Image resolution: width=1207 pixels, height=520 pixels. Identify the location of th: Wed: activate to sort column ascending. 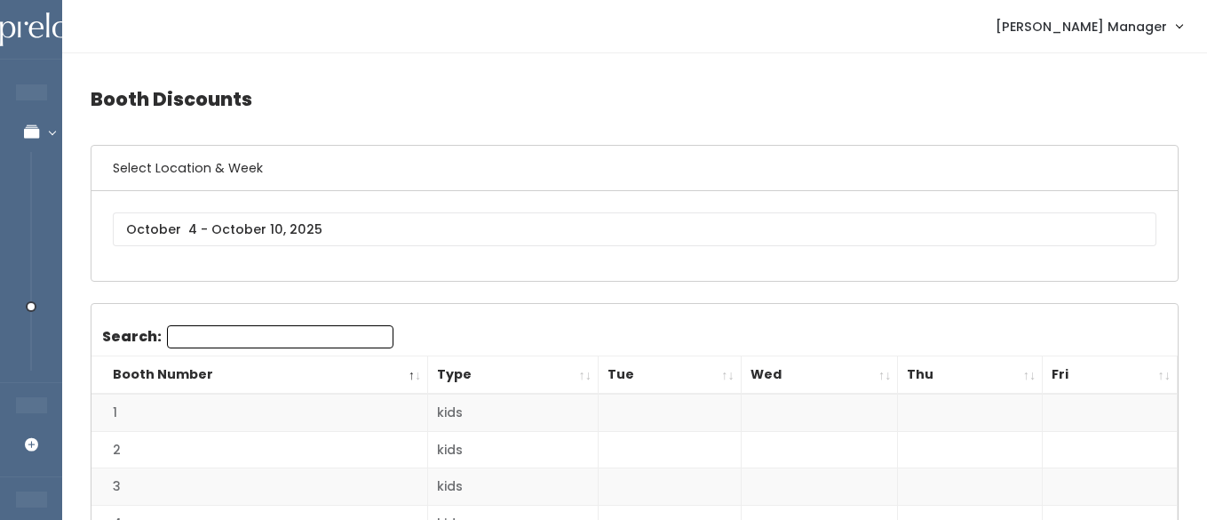
(819, 375).